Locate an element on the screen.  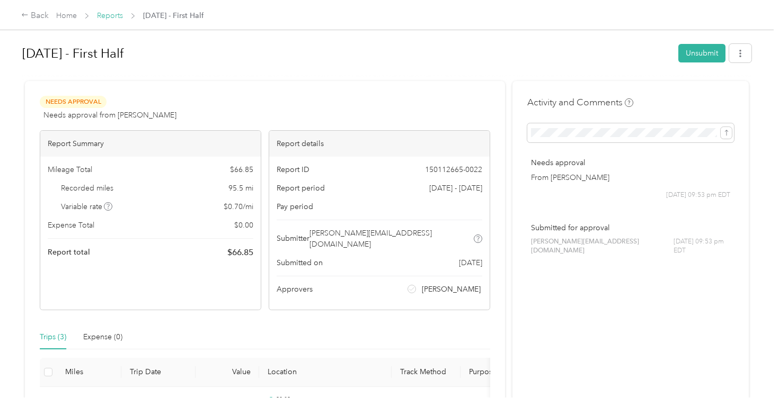
span: Needs Approval is located at coordinates (73, 102).